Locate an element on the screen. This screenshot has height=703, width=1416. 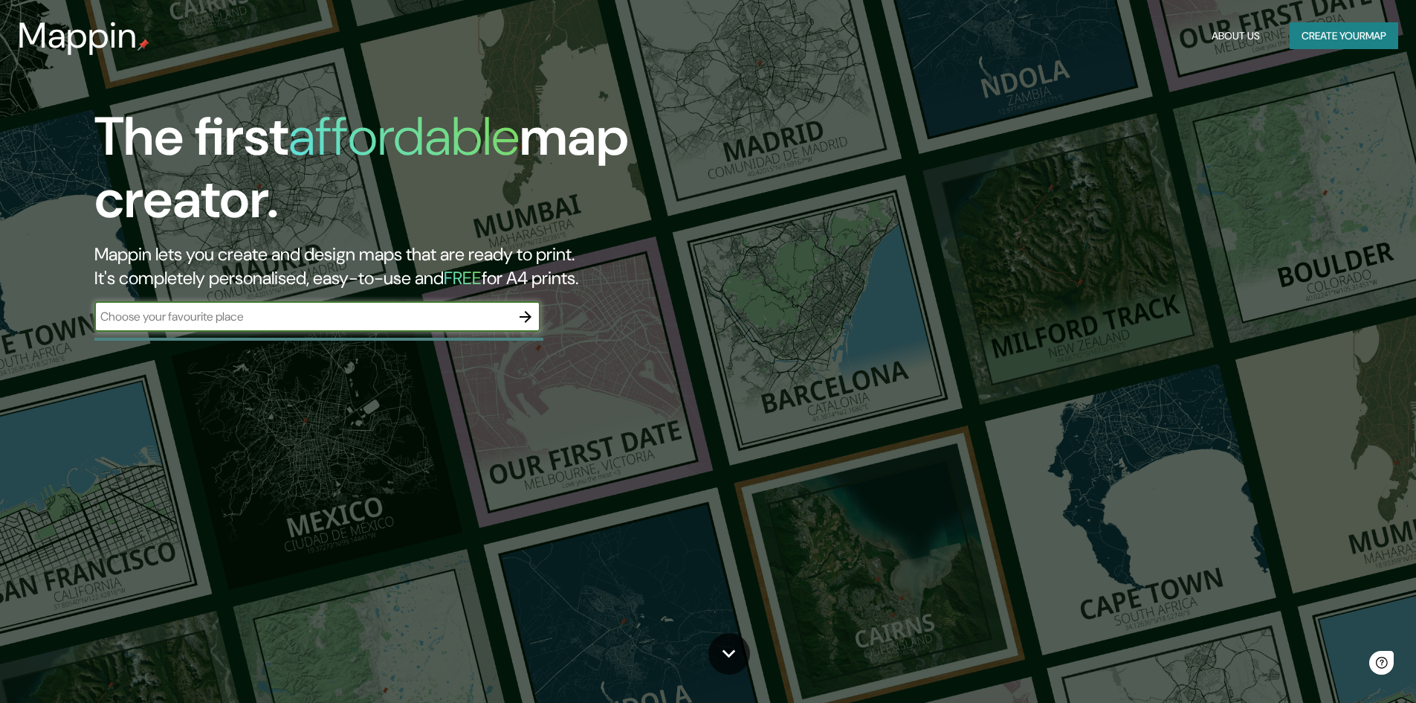
img: mappin-pin is located at coordinates (143, 45).